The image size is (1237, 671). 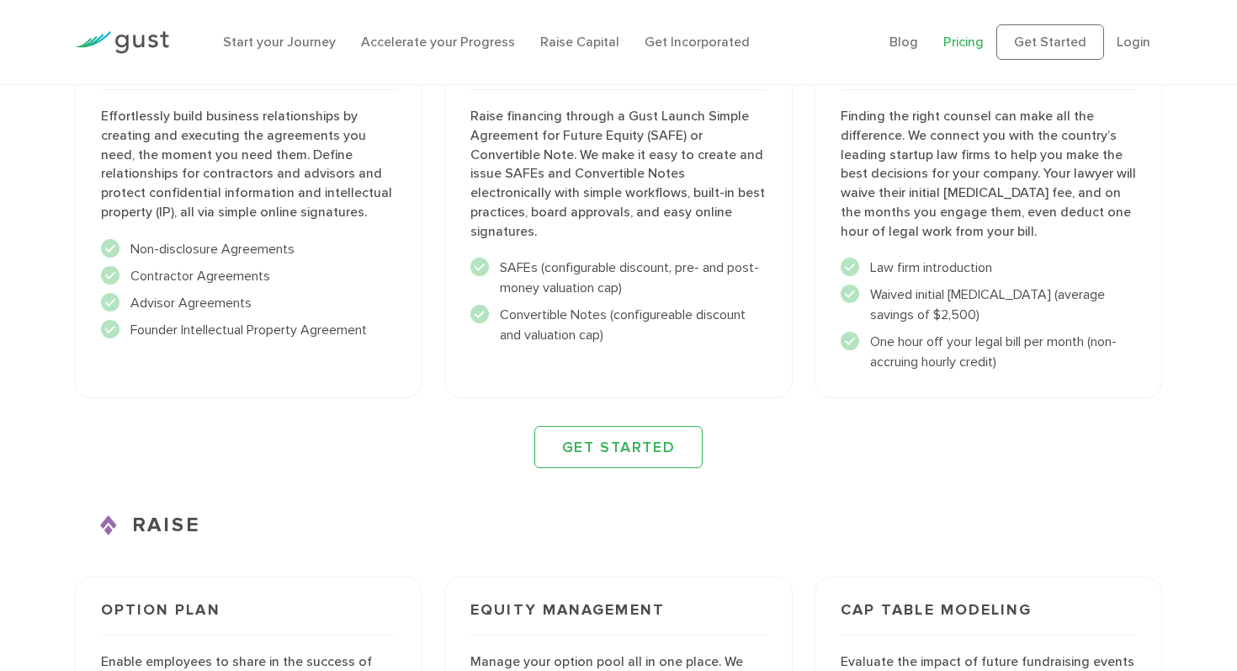 I want to click on a: Accelerate your Progress, so click(x=438, y=41).